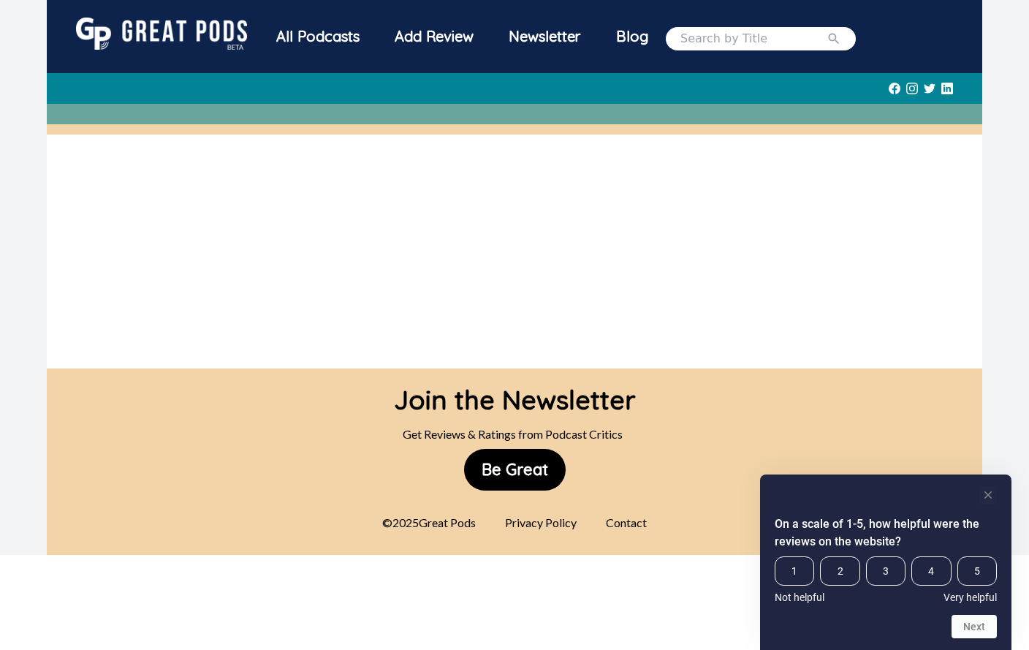 This screenshot has width=1029, height=650. What do you see at coordinates (318, 38) in the screenshot?
I see `a: All Podcasts` at bounding box center [318, 38].